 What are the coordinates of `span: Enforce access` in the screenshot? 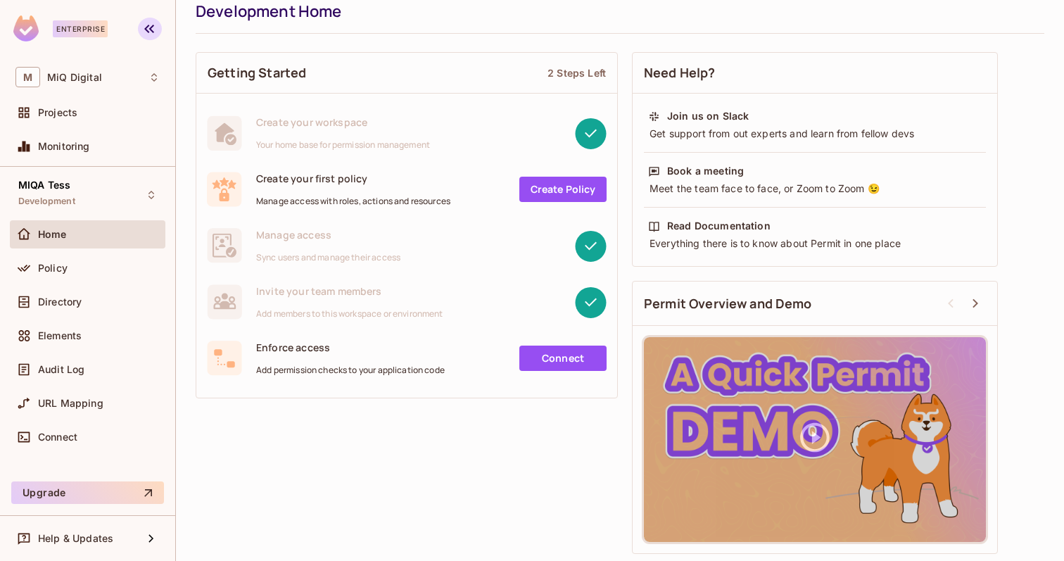 It's located at (350, 347).